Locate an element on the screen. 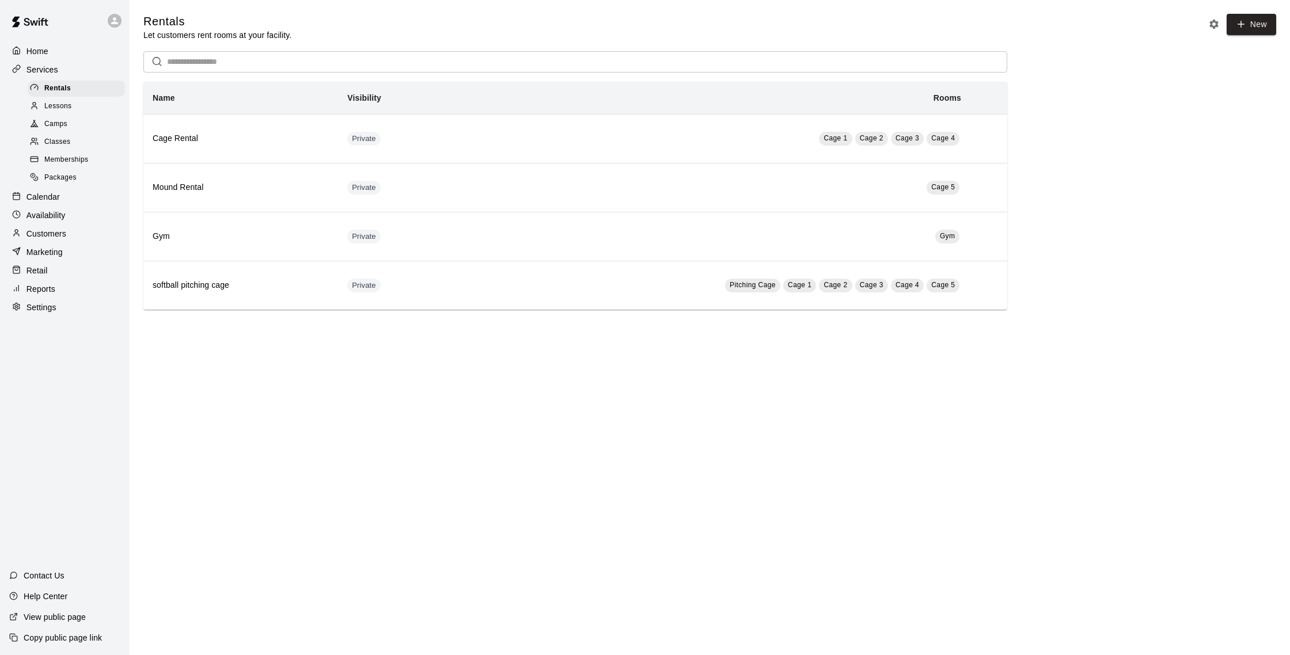 Image resolution: width=1290 pixels, height=655 pixels. a: New is located at coordinates (1251, 24).